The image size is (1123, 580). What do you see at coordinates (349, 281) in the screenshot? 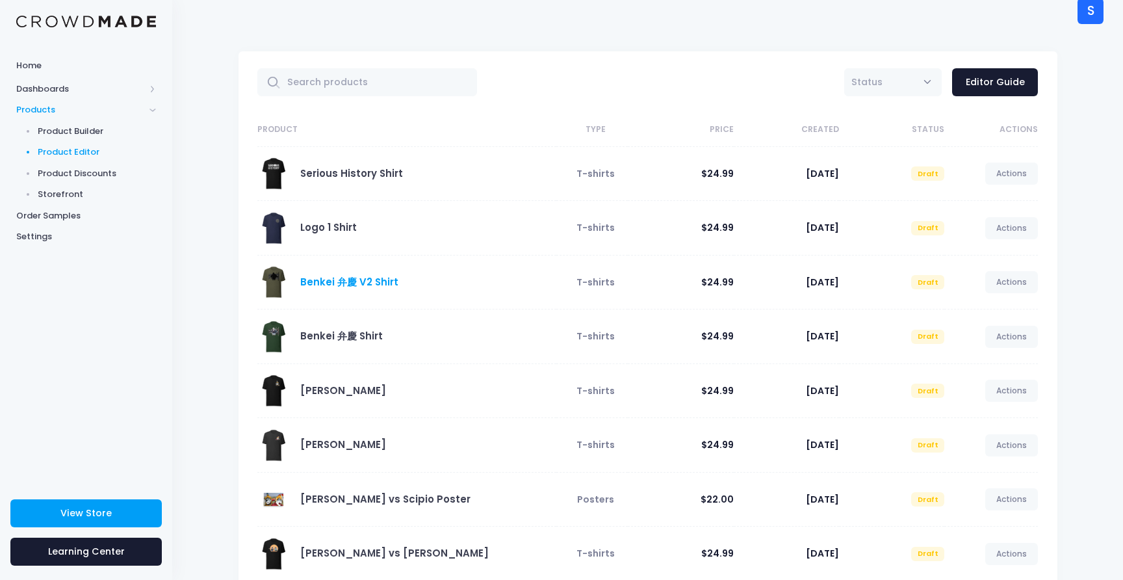
I see `a: Benkei 弁慶 V2 Shirt` at bounding box center [349, 281].